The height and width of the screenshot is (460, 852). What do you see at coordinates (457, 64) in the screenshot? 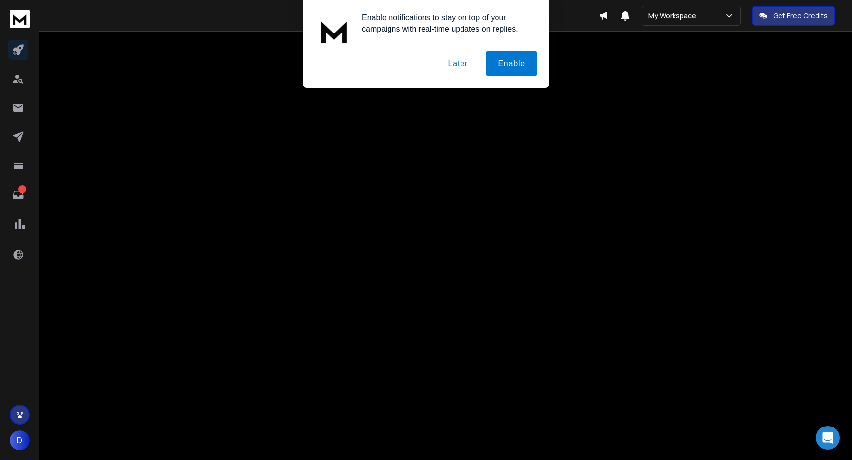
I see `button: Later` at bounding box center [457, 64].